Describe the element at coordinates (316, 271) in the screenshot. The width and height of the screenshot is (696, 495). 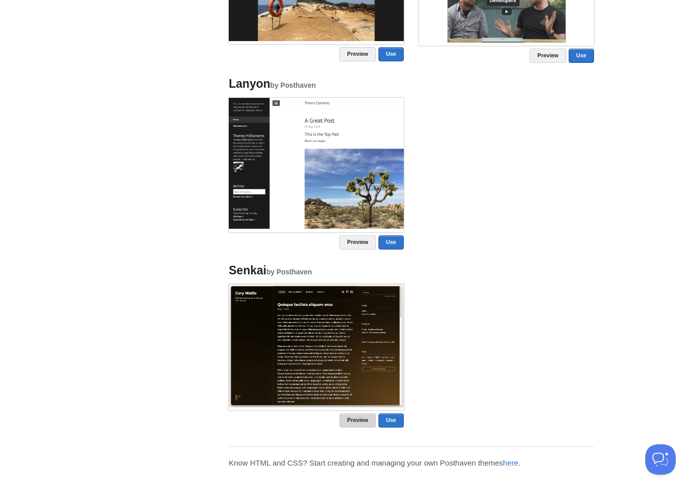
I see `h4: Senkai` at that location.